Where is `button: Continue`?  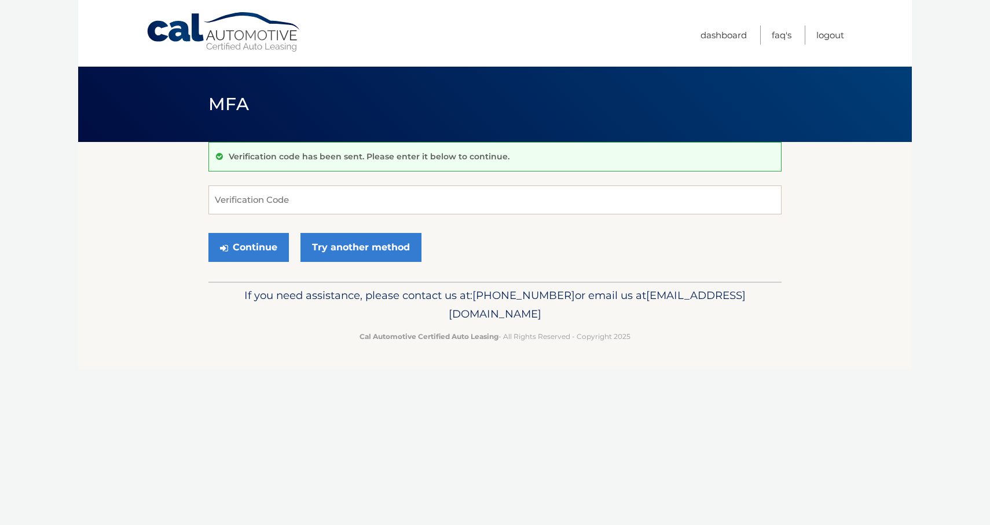 button: Continue is located at coordinates (248, 247).